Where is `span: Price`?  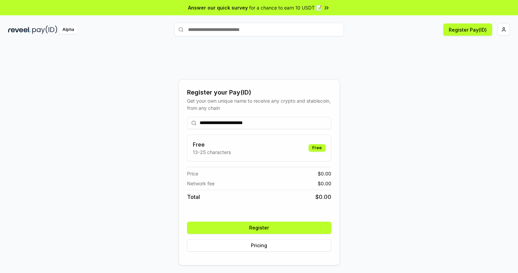
span: Price is located at coordinates (192, 173).